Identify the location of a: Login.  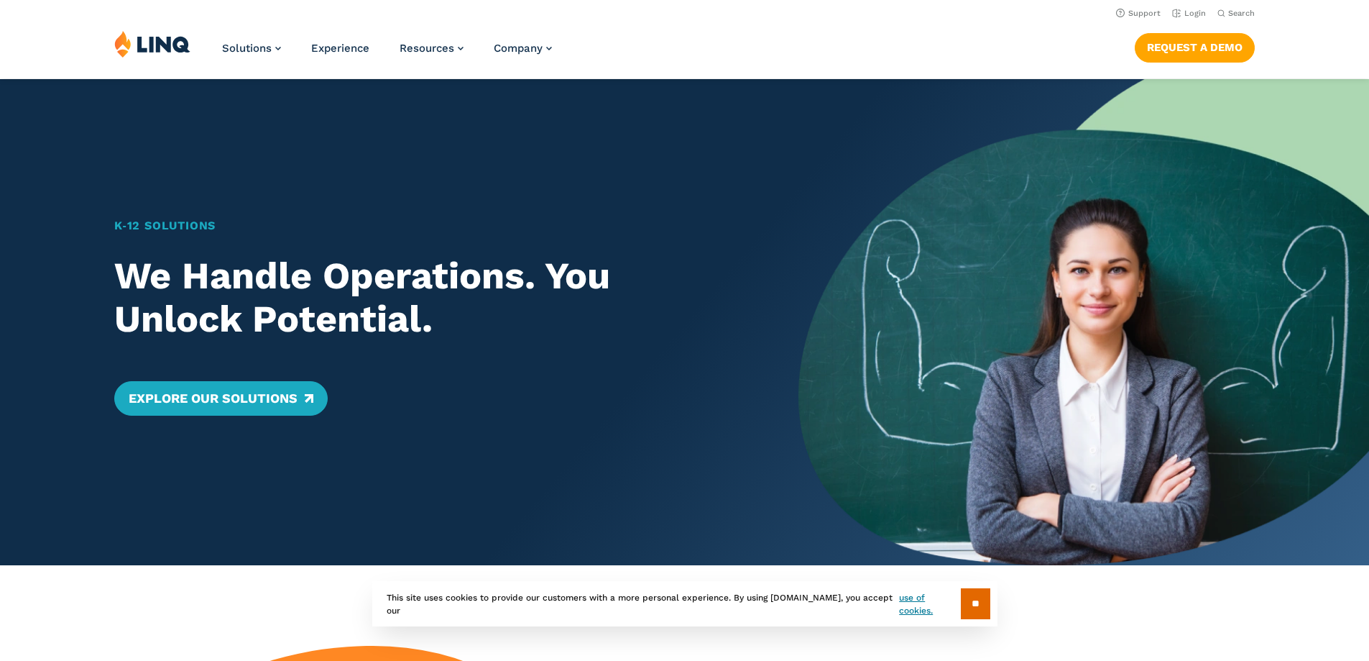
(1189, 13).